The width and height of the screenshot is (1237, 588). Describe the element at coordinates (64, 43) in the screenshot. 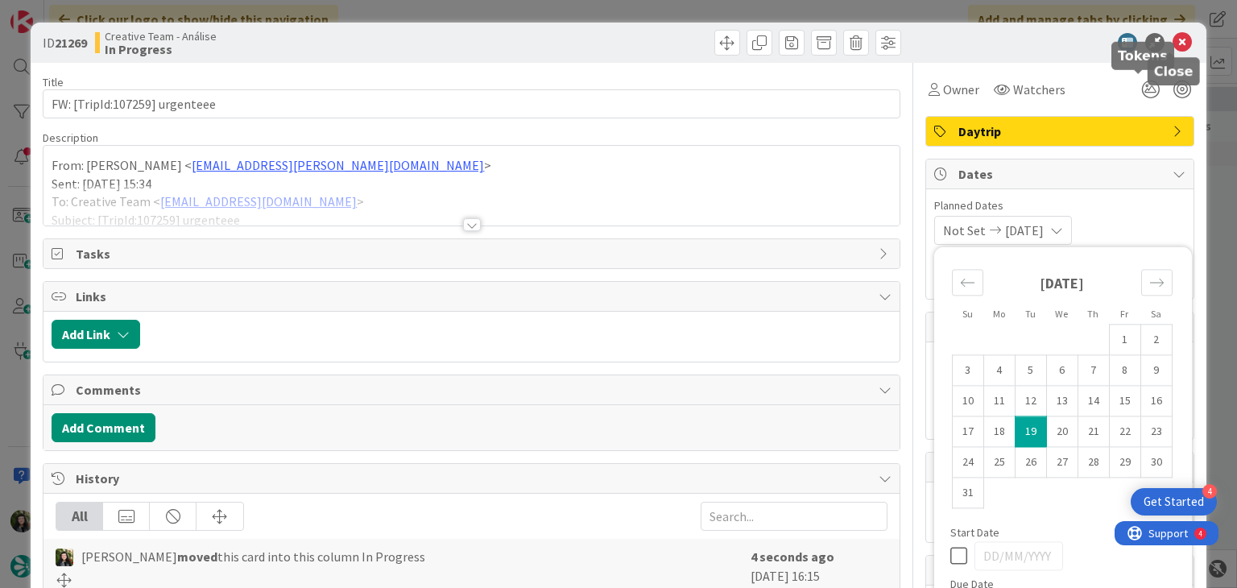

I see `span: ID` at that location.